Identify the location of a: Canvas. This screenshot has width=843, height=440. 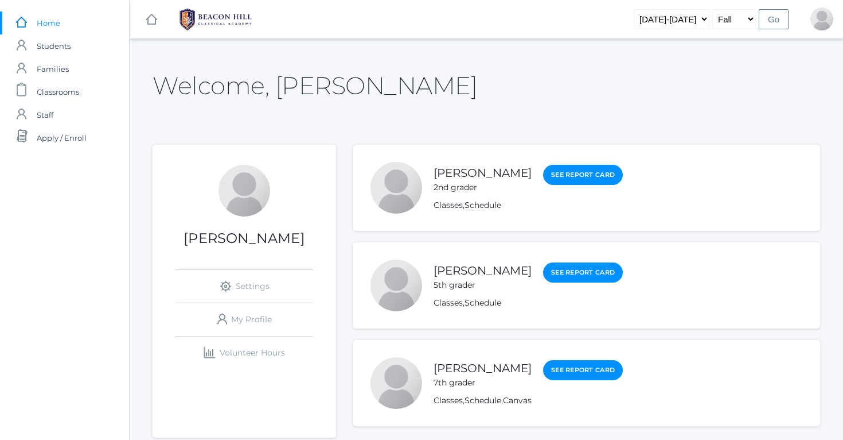
(518, 400).